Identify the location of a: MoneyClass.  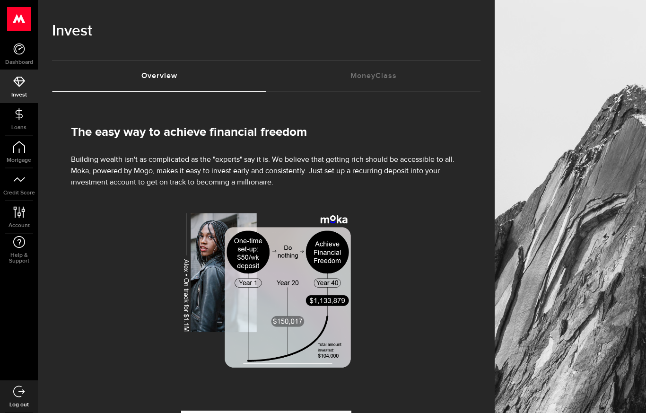
(373, 76).